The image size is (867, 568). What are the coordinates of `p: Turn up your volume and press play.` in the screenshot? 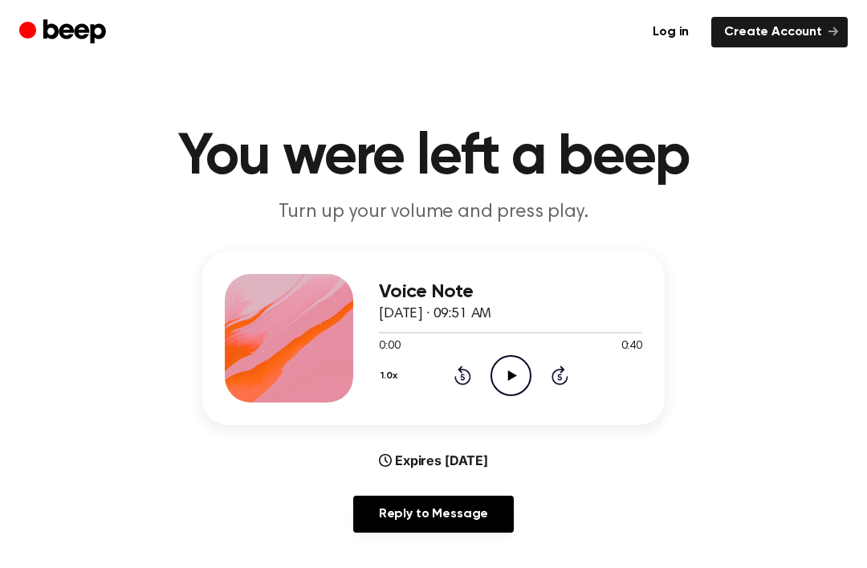 It's located at (434, 212).